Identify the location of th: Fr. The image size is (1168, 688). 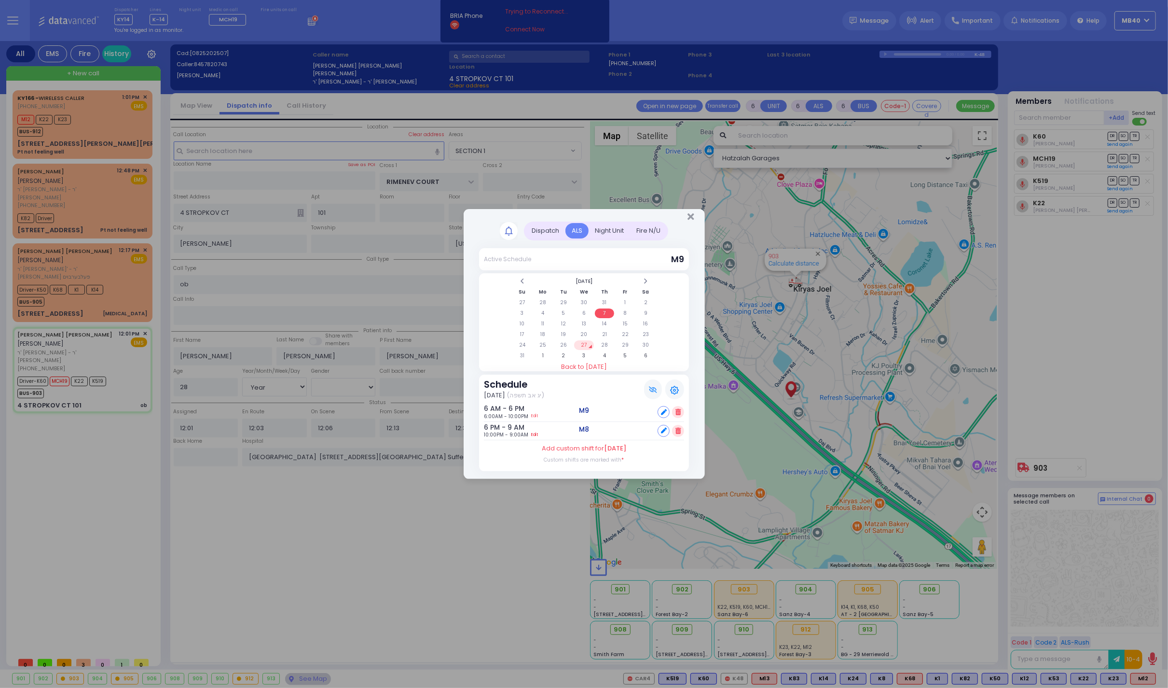
(625, 292).